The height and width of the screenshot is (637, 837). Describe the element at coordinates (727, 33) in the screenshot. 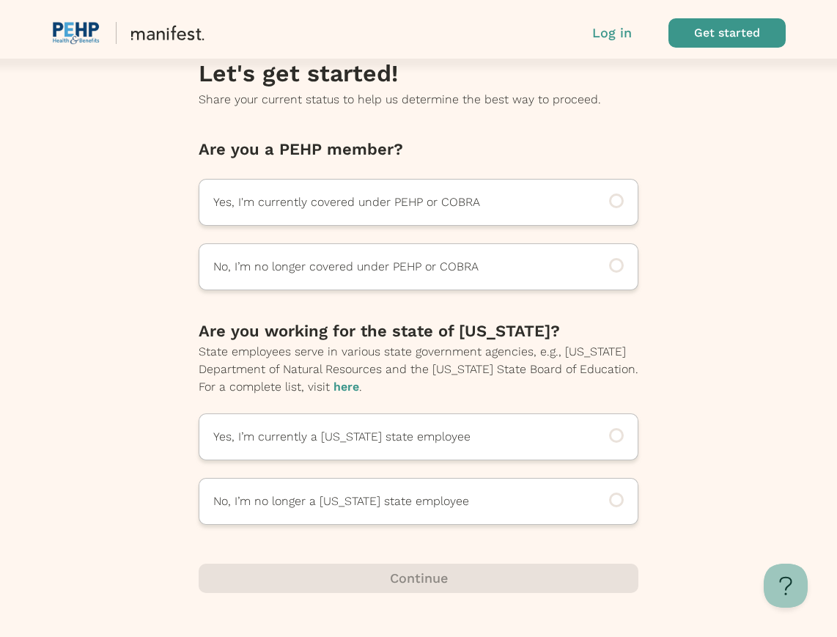

I see `button: Get started` at that location.